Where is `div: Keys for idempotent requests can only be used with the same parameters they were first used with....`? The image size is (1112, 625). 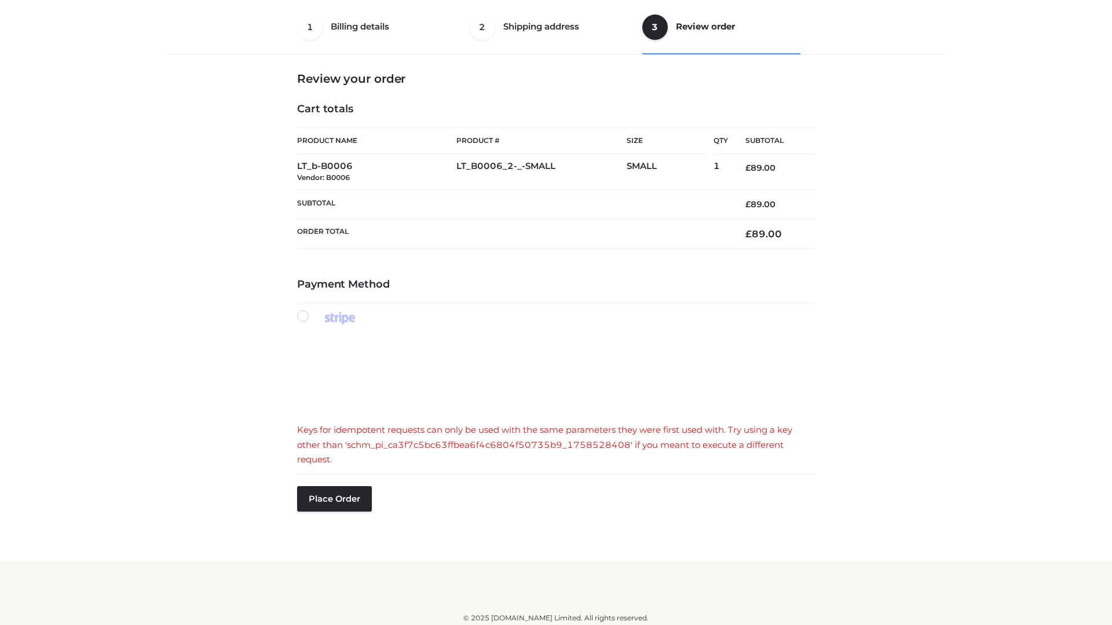
div: Keys for idempotent requests can only be used with the same parameters they were first used with.... is located at coordinates (556, 445).